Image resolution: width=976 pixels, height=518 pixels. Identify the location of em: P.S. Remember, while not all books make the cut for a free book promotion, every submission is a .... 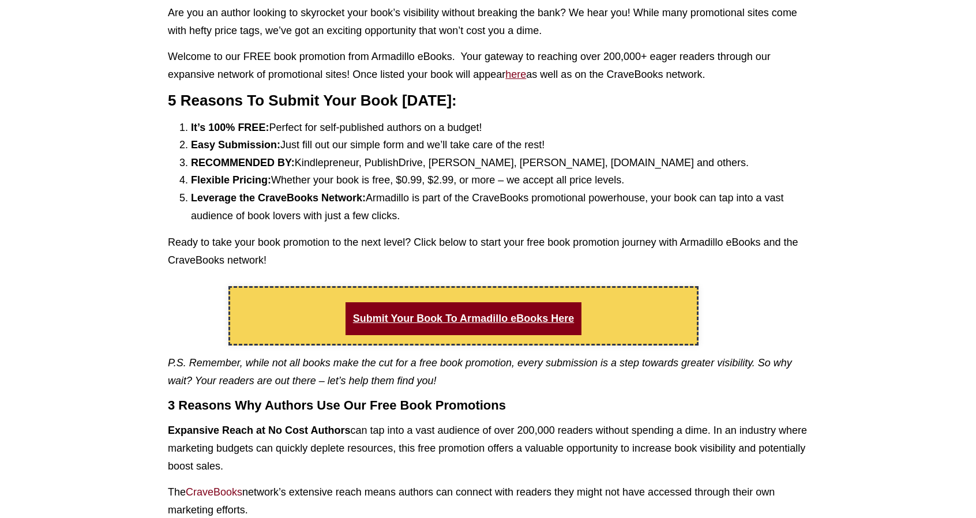
(480, 371).